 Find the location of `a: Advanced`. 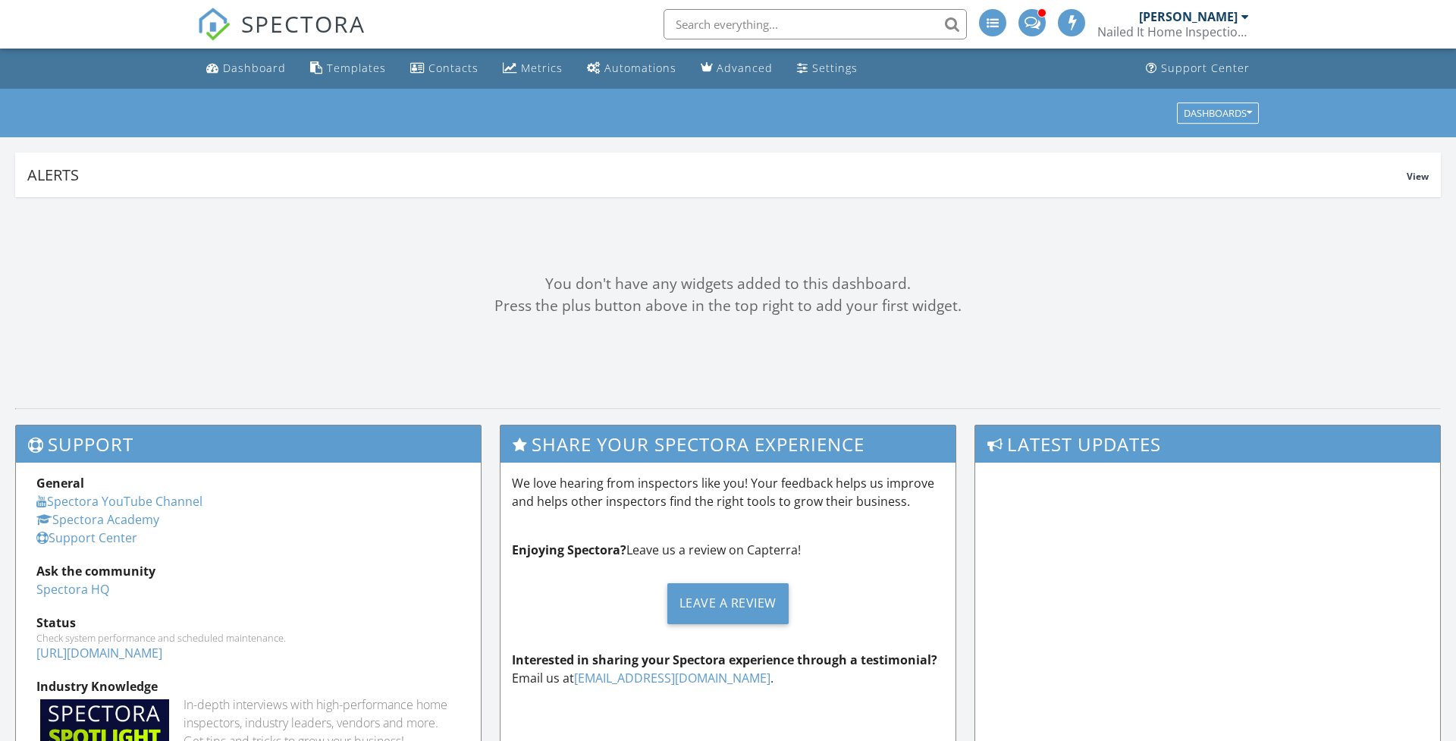

a: Advanced is located at coordinates (736, 68).